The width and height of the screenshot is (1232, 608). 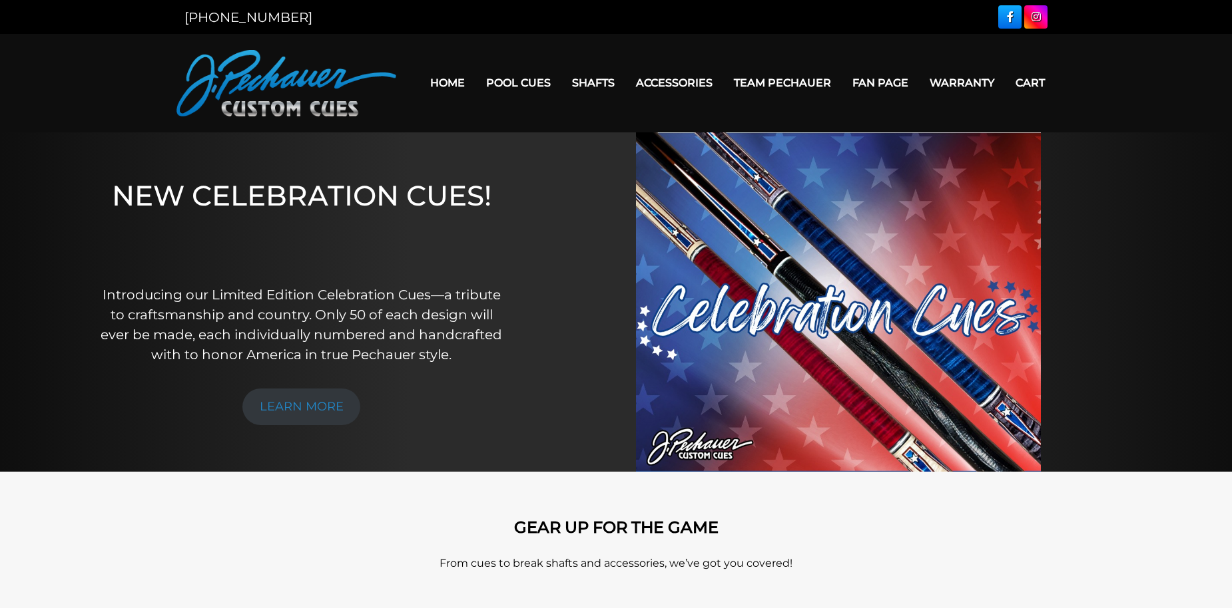 I want to click on h1: NEW CELEBRATION CUES!, so click(x=302, y=222).